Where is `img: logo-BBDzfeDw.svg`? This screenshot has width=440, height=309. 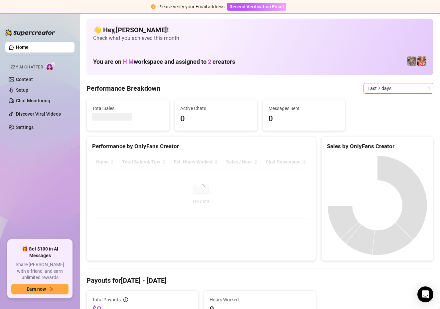 img: logo-BBDzfeDw.svg is located at coordinates (30, 33).